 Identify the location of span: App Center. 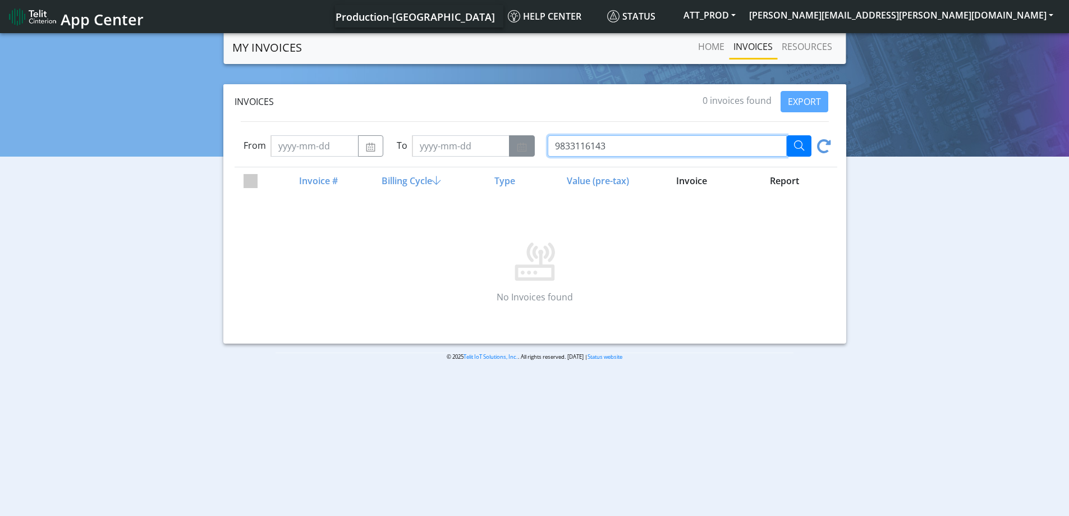
(102, 19).